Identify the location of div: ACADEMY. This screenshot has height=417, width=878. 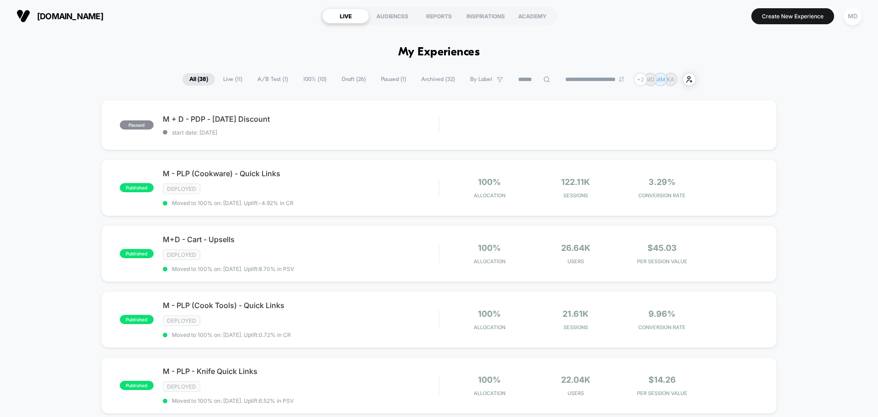
(532, 16).